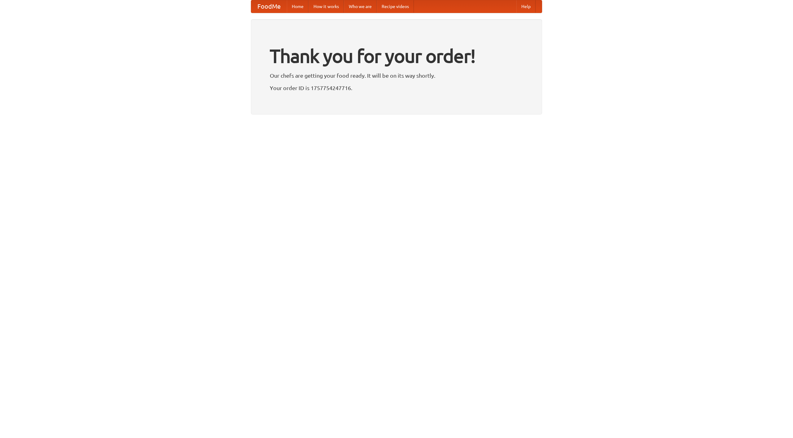  What do you see at coordinates (396, 76) in the screenshot?
I see `p: Our chefs are getting your food ready. It will be on its way shortly.` at bounding box center [396, 76].